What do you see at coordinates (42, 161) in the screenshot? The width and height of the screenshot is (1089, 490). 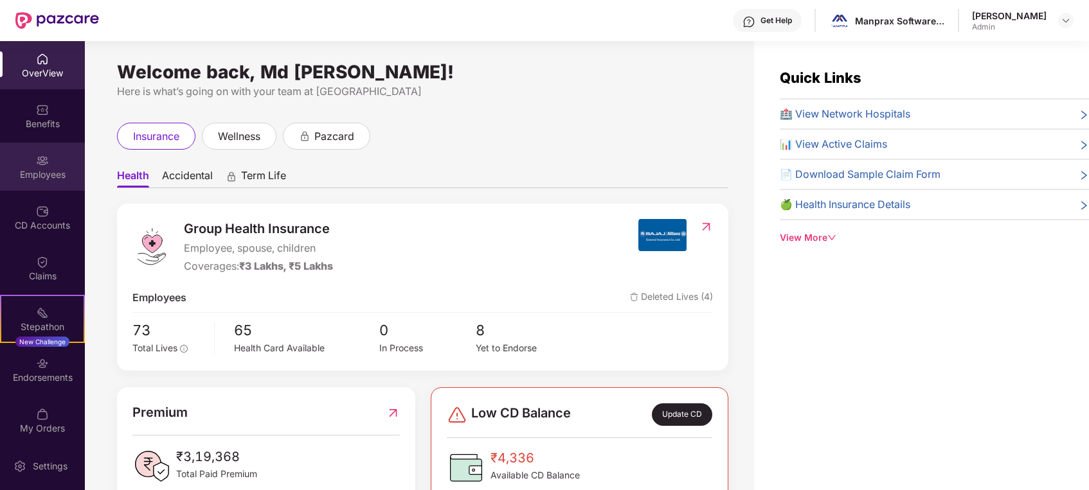 I see `img: svg+xml;base64,PHN2ZyBpZD0iRW1wbG95ZWVzIiB4bWxucz0iaHR0cDovL3d3dy53My5vcmcvMjAwMC9zdmciIHdpZHRoPS...` at bounding box center [42, 161].